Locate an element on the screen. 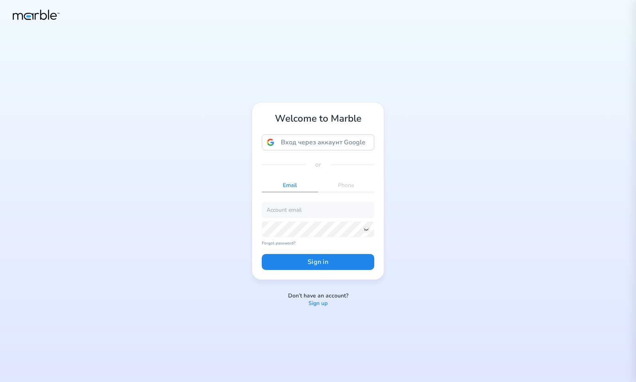 The height and width of the screenshot is (382, 636). div: Вход через аккаунт Google is located at coordinates (318, 143).